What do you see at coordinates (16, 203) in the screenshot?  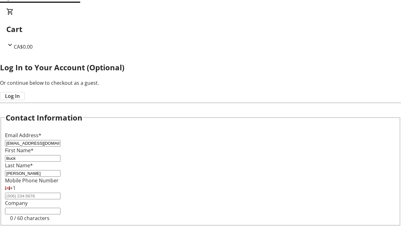 I see `label: Company` at bounding box center [16, 203].